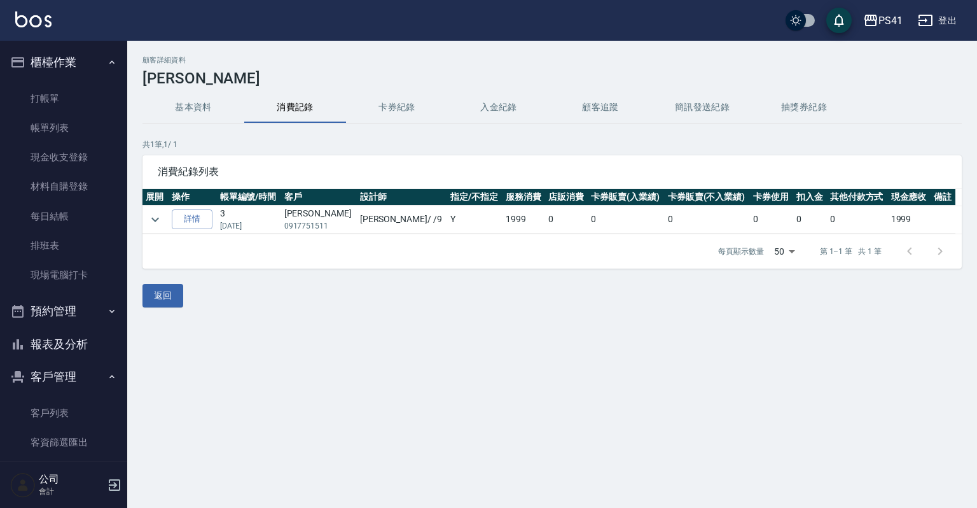 The image size is (977, 508). What do you see at coordinates (784, 251) in the screenshot?
I see `div: 50` at bounding box center [784, 251].